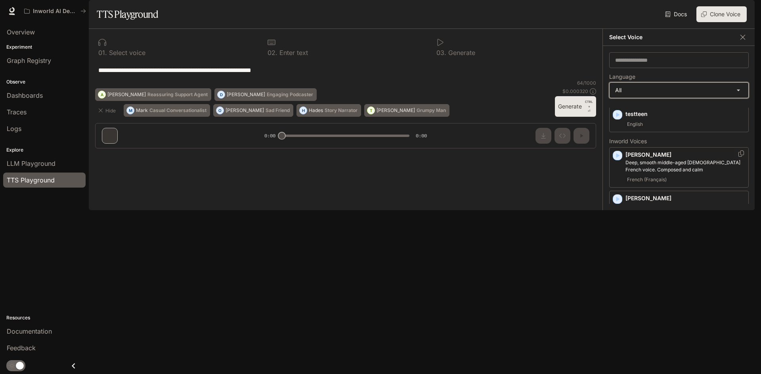 This screenshot has height=374, width=761. I want to click on div: D, so click(221, 95).